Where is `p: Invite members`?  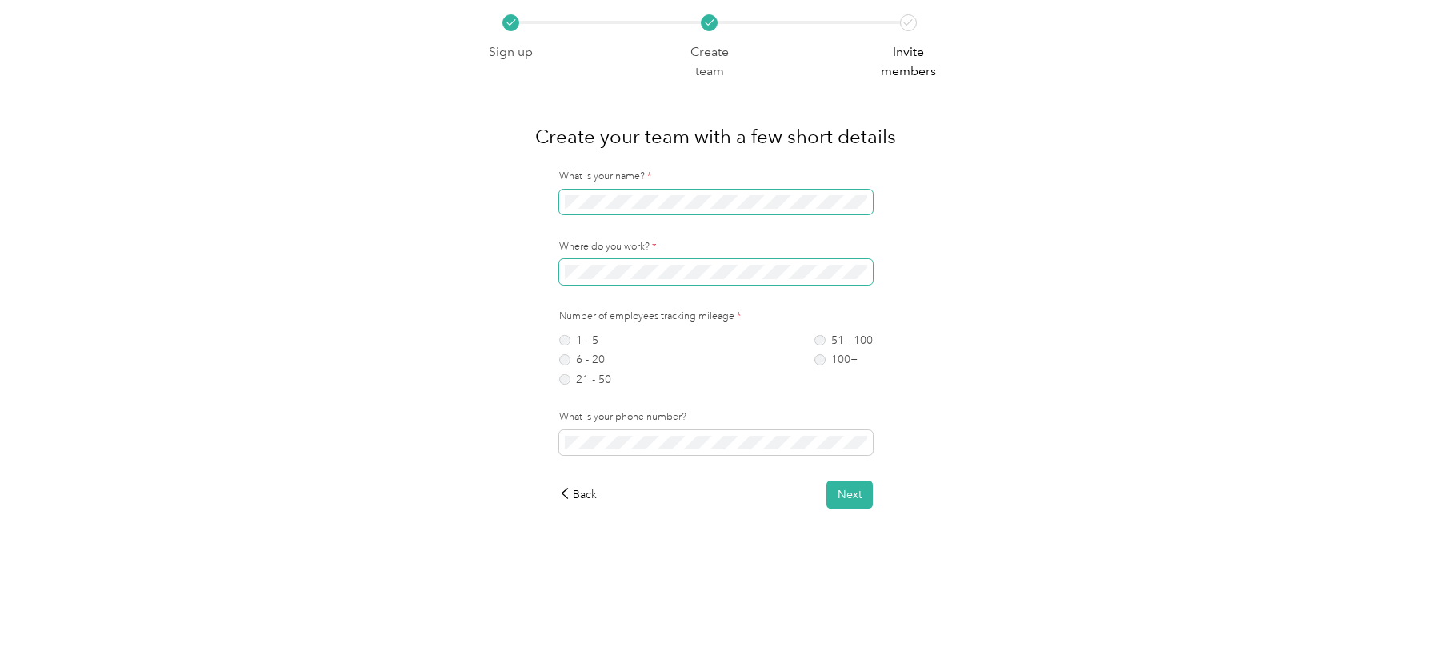 p: Invite members is located at coordinates (908, 62).